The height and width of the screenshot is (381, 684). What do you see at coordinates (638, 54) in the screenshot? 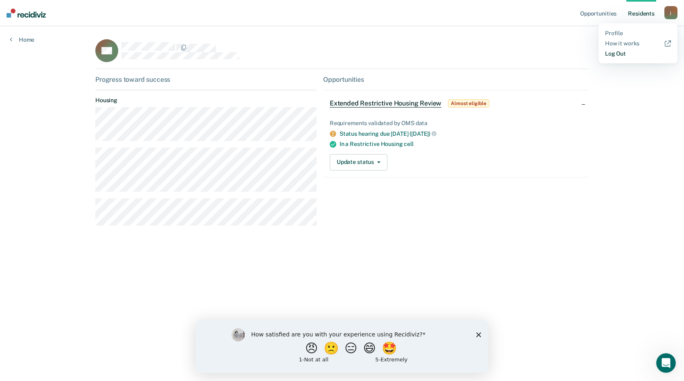
I see `a: Log Out` at bounding box center [638, 54].